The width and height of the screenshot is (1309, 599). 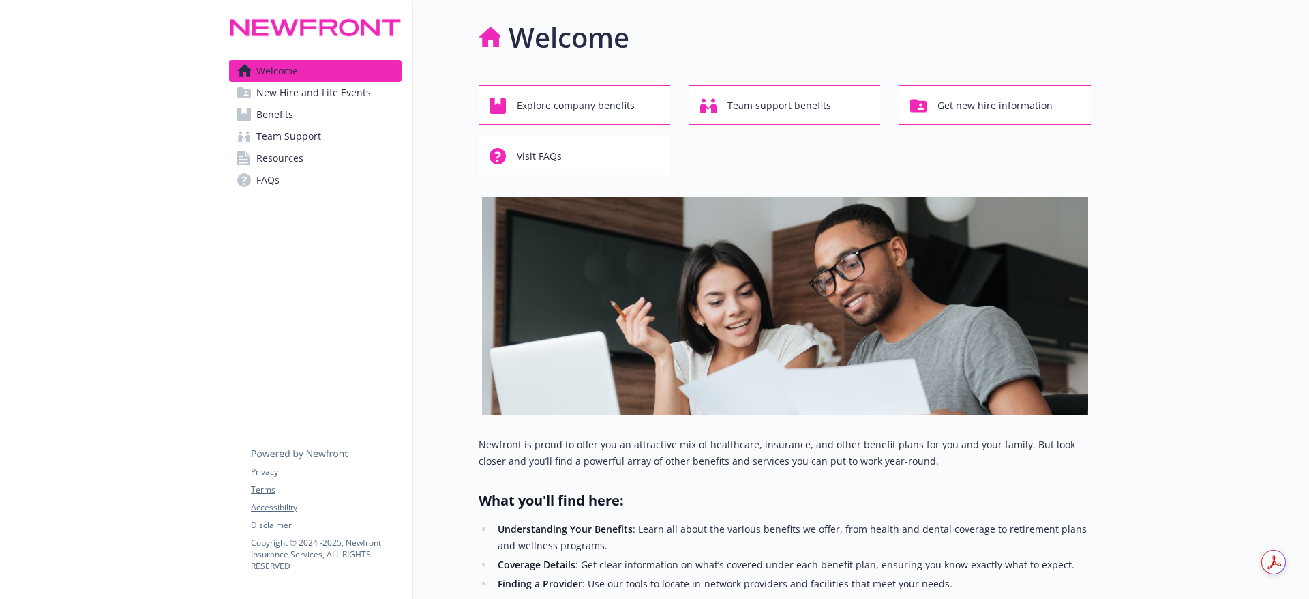 What do you see at coordinates (315, 180) in the screenshot?
I see `a: FAQs` at bounding box center [315, 180].